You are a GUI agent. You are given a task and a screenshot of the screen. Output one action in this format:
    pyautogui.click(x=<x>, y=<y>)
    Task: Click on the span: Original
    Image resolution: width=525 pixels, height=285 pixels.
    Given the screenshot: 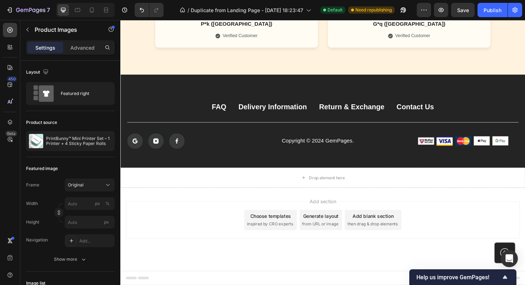 What is the action you would take?
    pyautogui.click(x=76, y=185)
    